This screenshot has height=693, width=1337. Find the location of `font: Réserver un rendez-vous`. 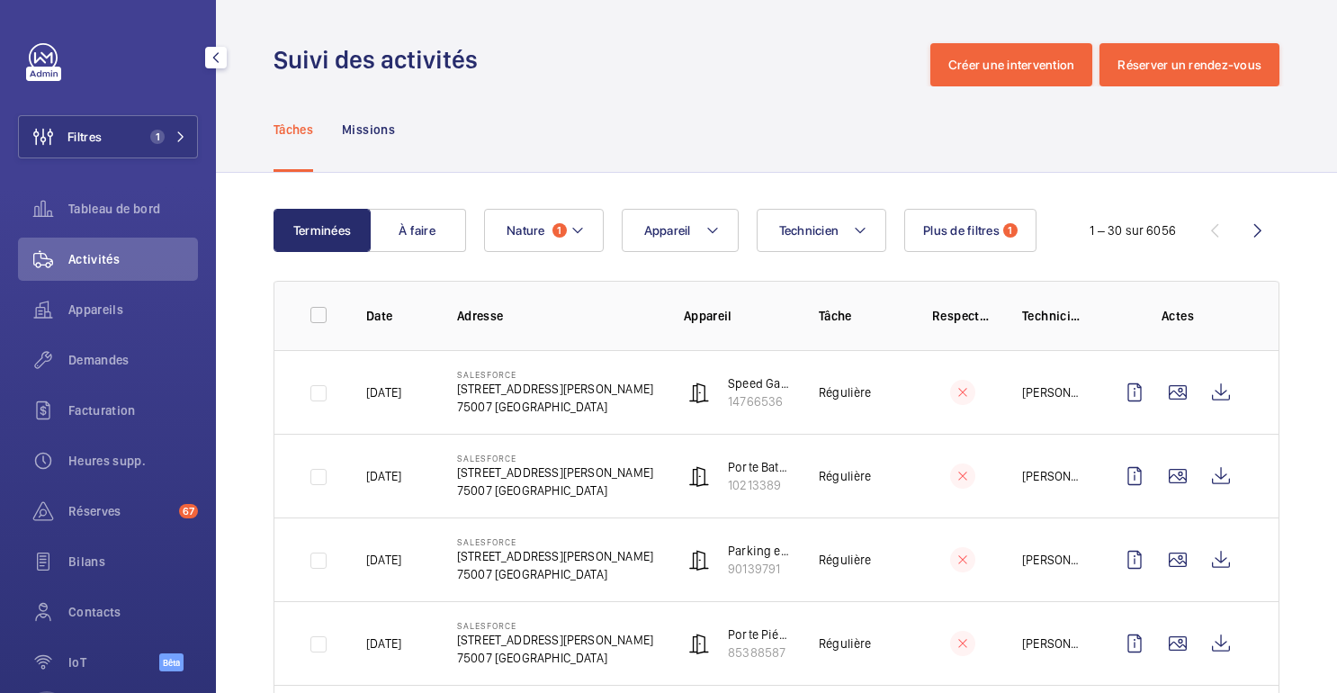

font: Réserver un rendez-vous is located at coordinates (1190, 65).